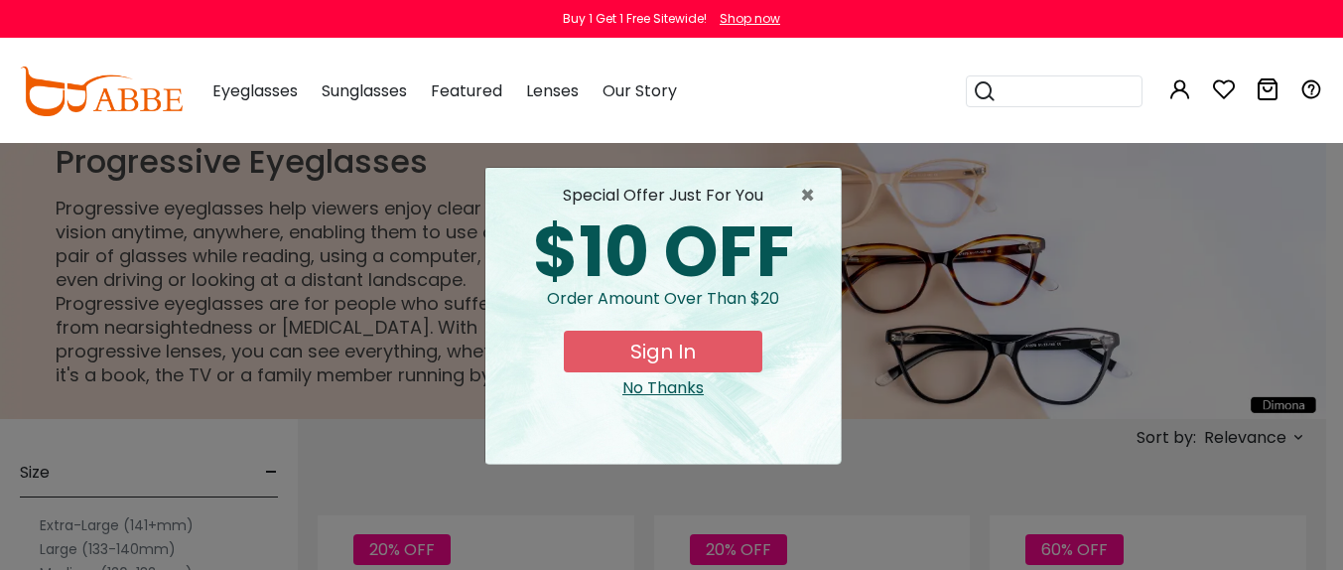 Image resolution: width=1343 pixels, height=570 pixels. I want to click on span: Our Story, so click(639, 90).